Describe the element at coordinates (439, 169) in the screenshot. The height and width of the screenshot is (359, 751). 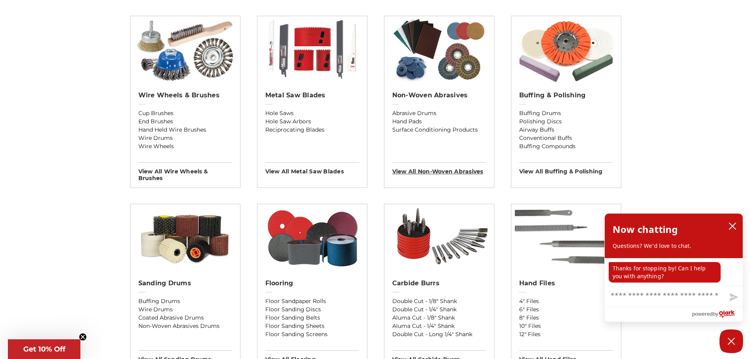
I see `h3: View All non-woven abrasives` at that location.